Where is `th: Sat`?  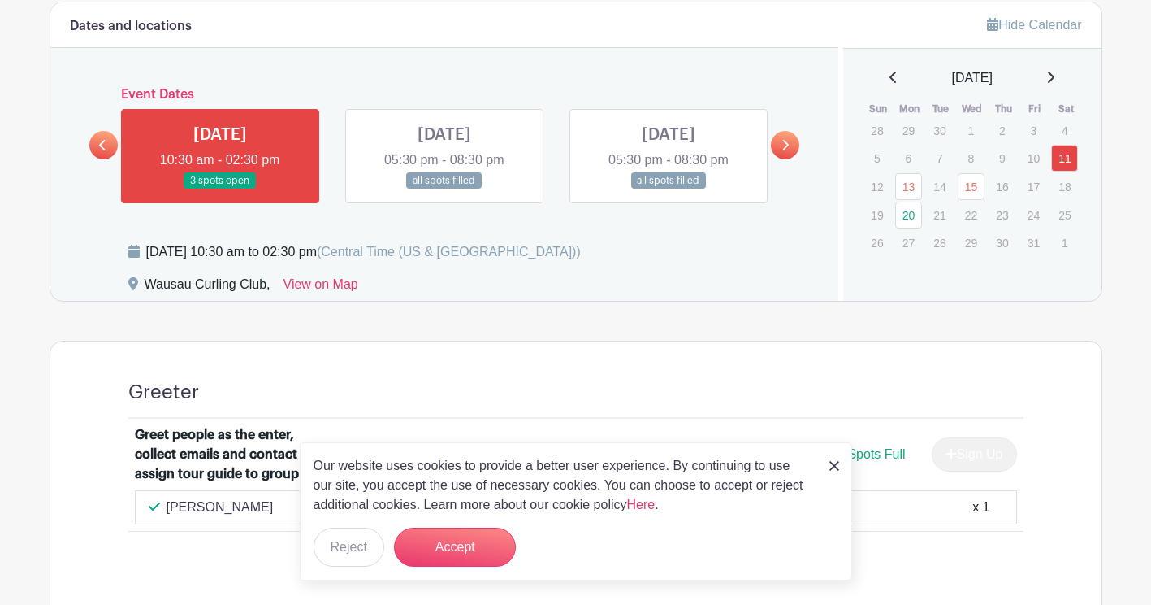 th: Sat is located at coordinates (1066, 109).